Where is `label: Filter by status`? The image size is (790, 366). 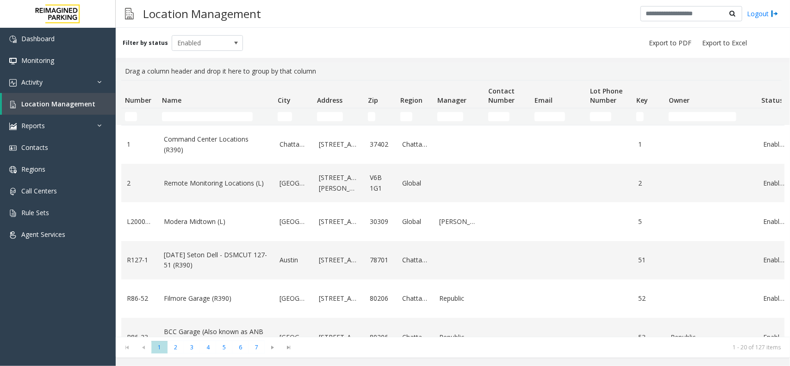
label: Filter by status is located at coordinates (145, 43).